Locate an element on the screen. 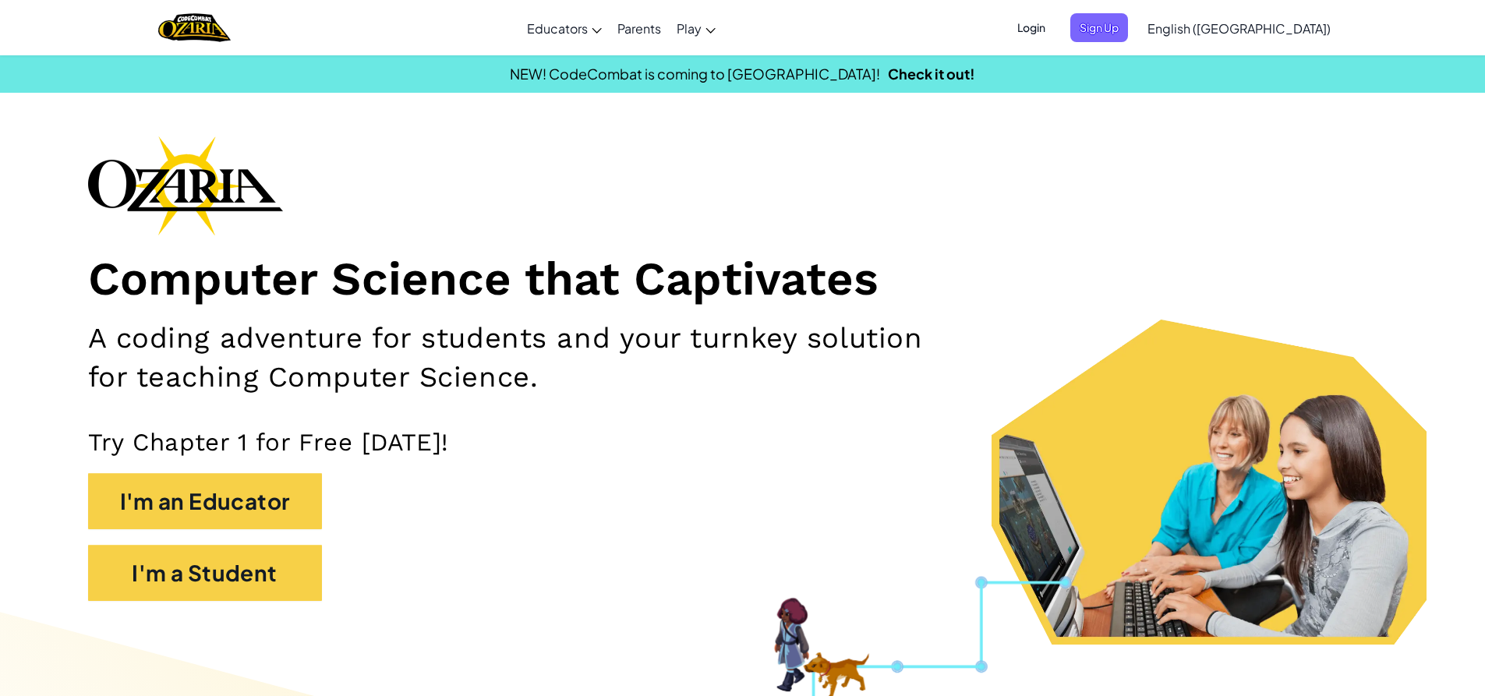 The height and width of the screenshot is (696, 1485). a: Parents is located at coordinates (639, 28).